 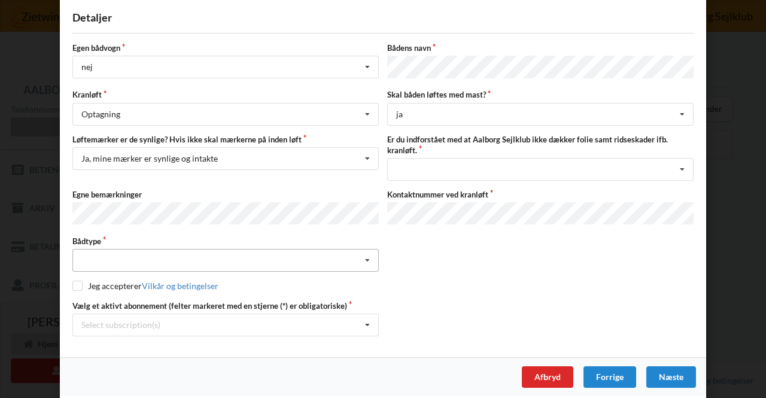 What do you see at coordinates (101, 114) in the screenshot?
I see `div: Optagning` at bounding box center [101, 114].